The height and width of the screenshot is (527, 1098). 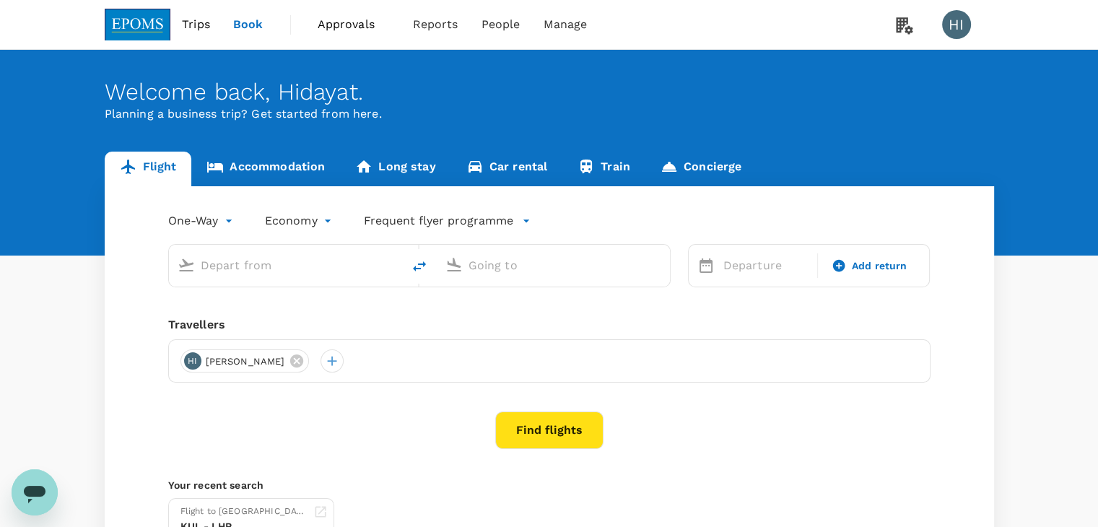 What do you see at coordinates (549, 325) in the screenshot?
I see `div: Travellers` at bounding box center [549, 325].